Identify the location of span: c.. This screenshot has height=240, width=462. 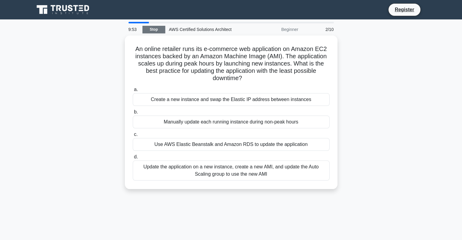
(136, 134).